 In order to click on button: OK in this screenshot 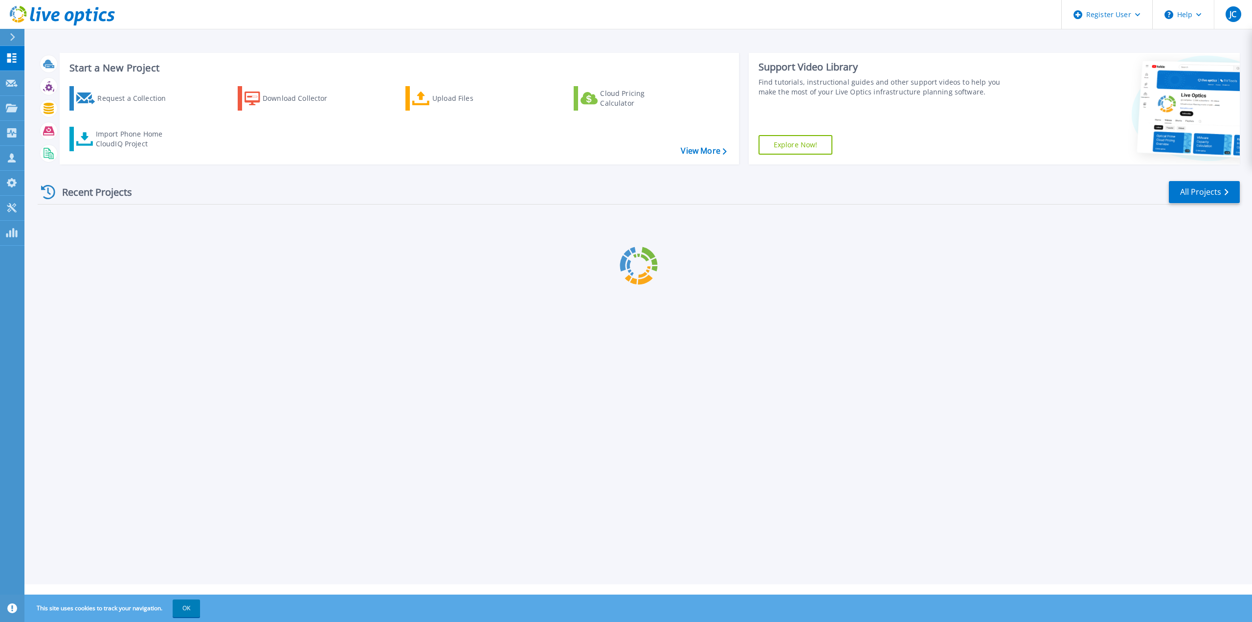, I will do `click(186, 608)`.